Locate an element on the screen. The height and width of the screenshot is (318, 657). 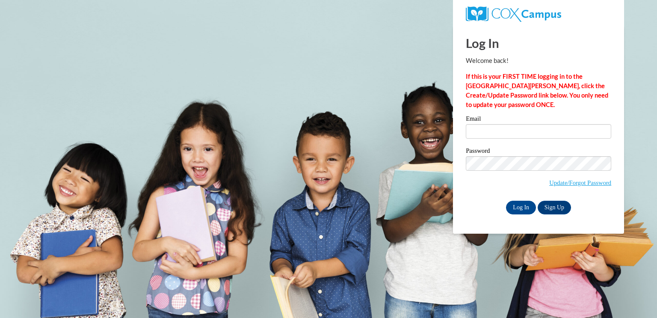
label: Password is located at coordinates (538, 152).